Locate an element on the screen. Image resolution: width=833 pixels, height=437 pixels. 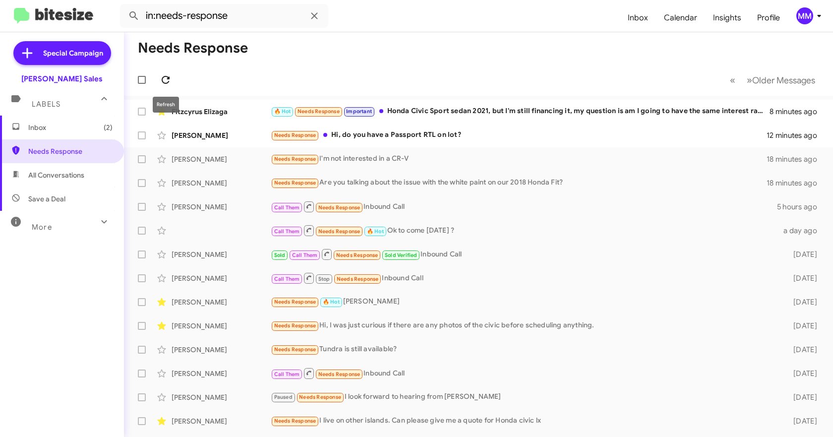
span: Stop is located at coordinates (324, 279).